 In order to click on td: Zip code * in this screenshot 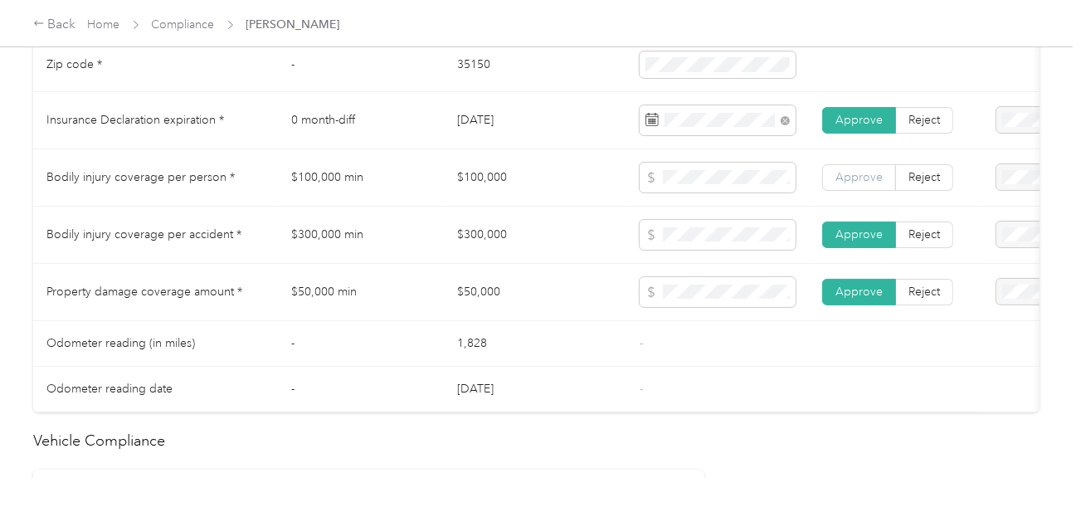, I will do `click(155, 65)`.